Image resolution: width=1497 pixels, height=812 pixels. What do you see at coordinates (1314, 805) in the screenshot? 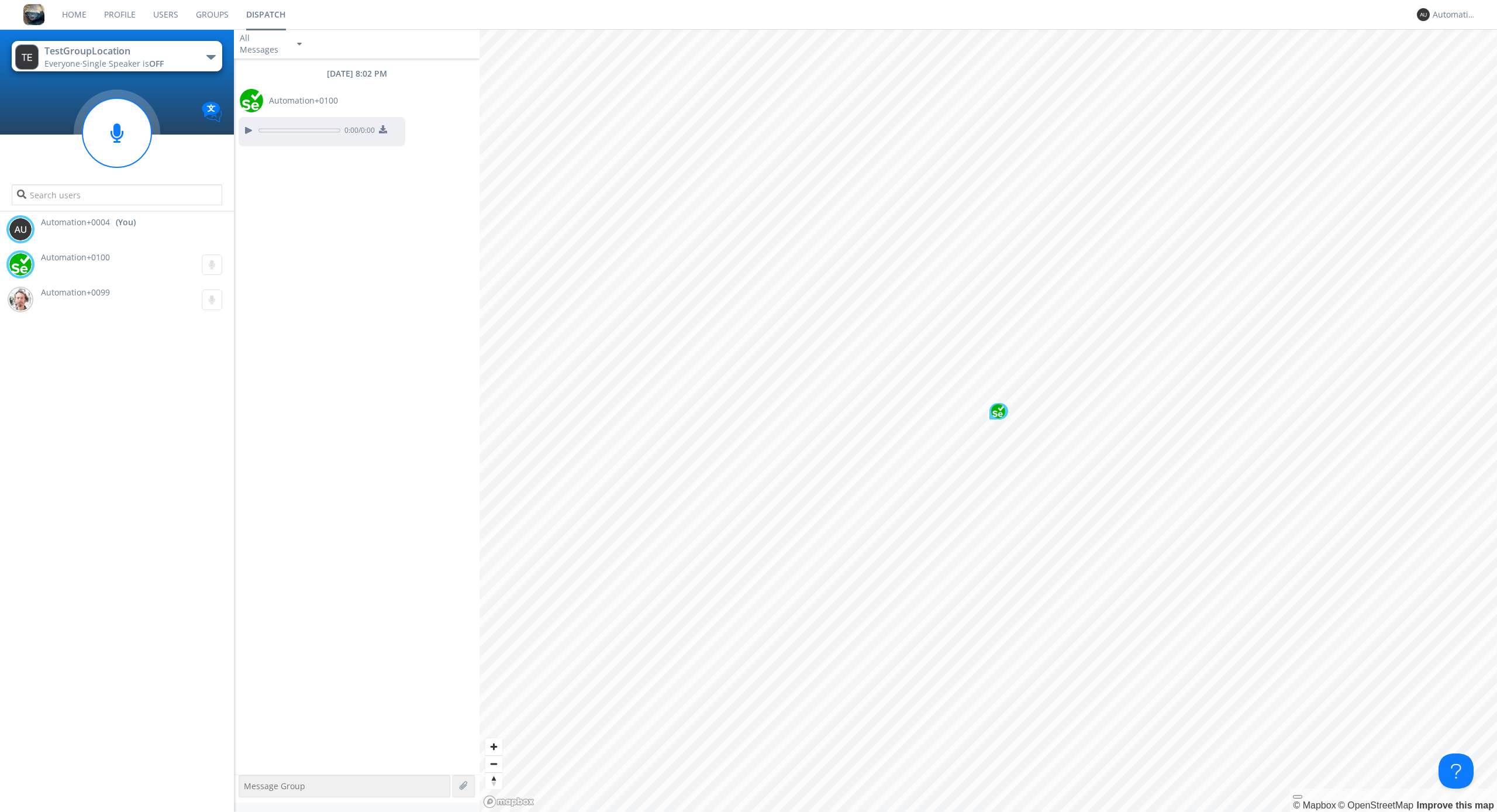
I see `a: Mapbox` at bounding box center [1314, 805].